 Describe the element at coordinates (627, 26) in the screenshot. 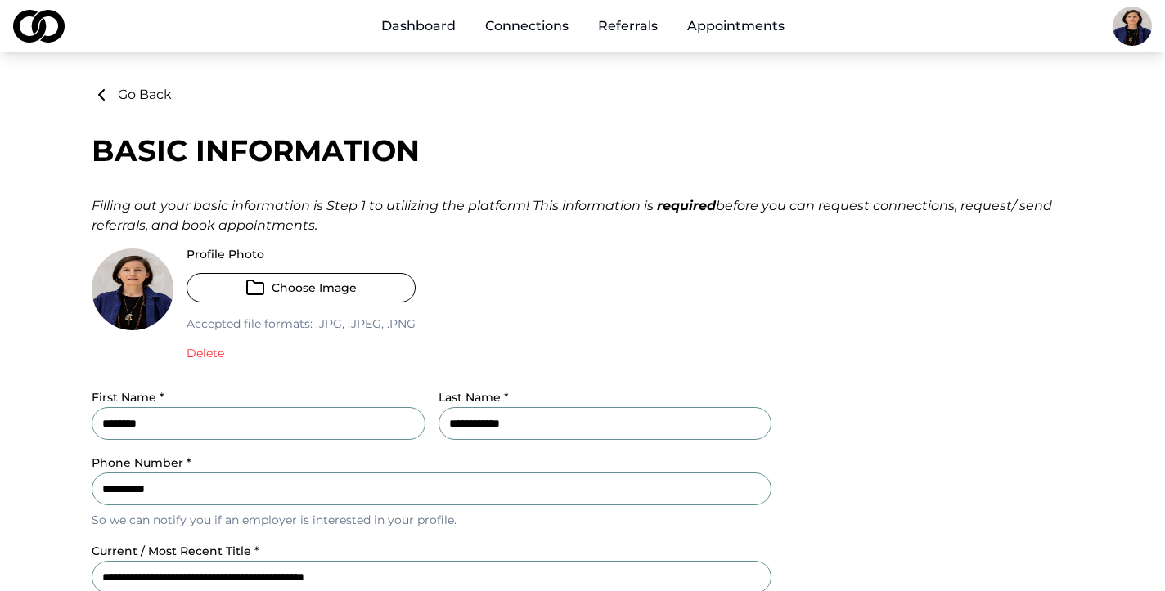

I see `a: Referrals` at that location.